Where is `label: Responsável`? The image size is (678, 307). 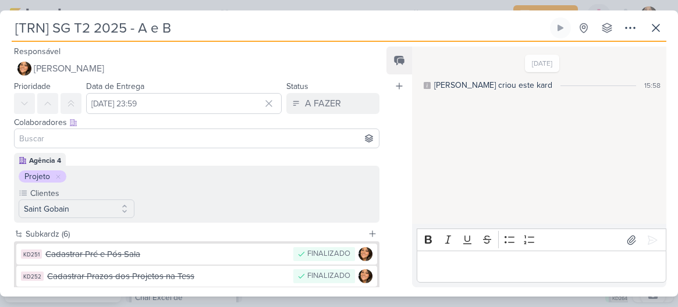
label: Responsável is located at coordinates (37, 51).